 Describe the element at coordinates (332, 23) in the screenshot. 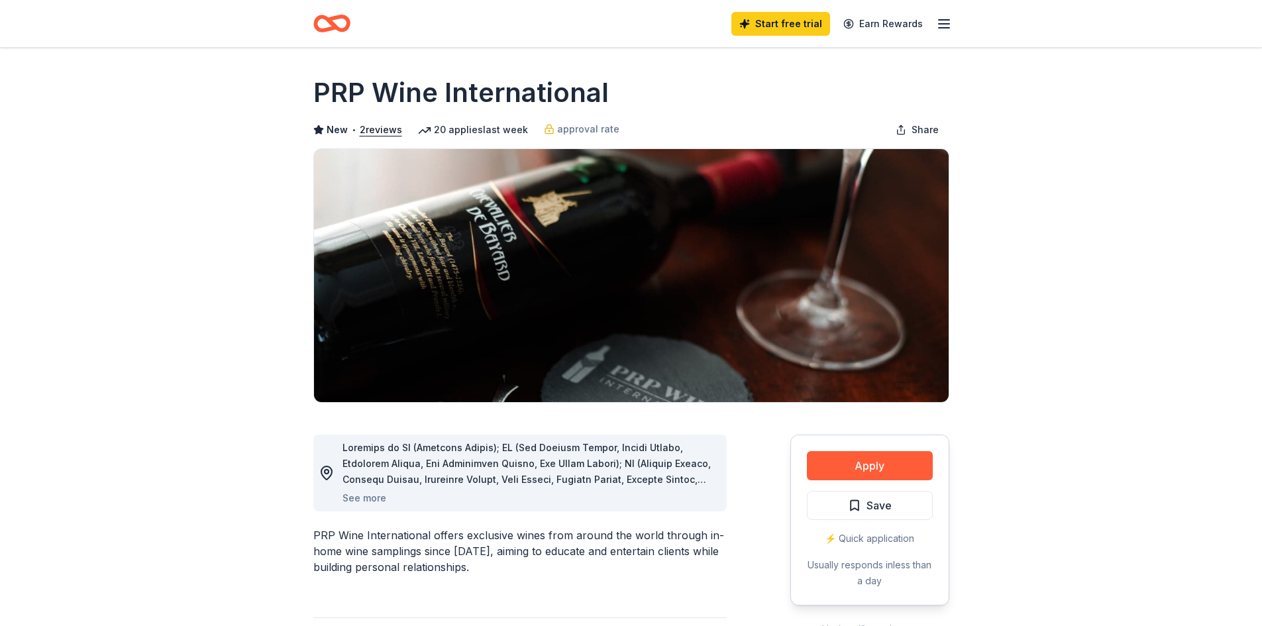

I see `a: Home` at that location.